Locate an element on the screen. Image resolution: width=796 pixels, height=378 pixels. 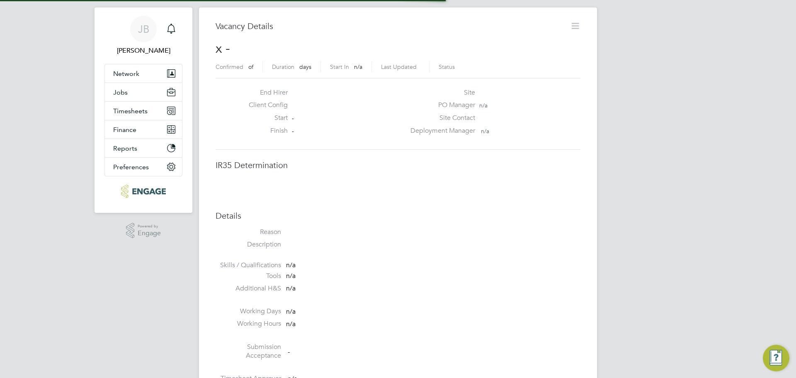
label: Tools is located at coordinates (248, 276).